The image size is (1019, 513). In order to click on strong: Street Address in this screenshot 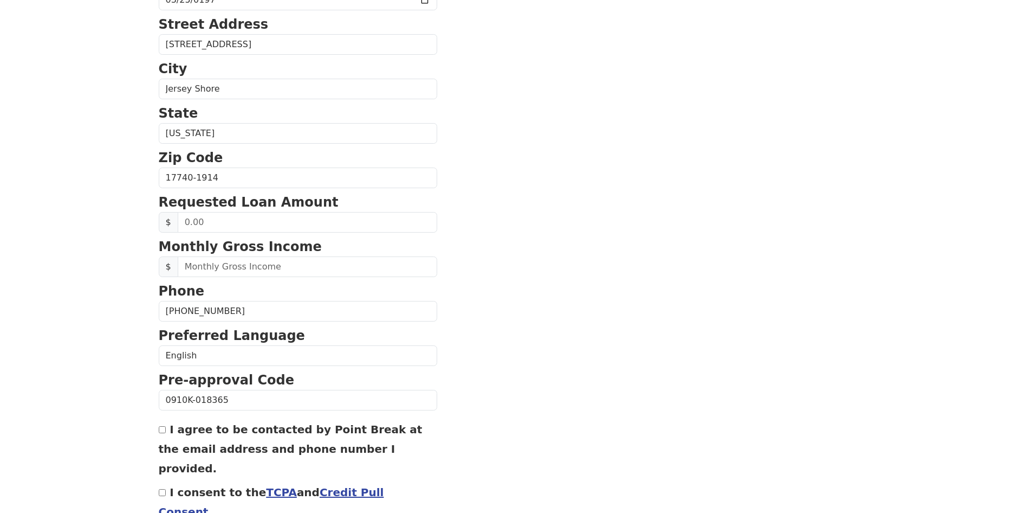, I will do `click(213, 24)`.